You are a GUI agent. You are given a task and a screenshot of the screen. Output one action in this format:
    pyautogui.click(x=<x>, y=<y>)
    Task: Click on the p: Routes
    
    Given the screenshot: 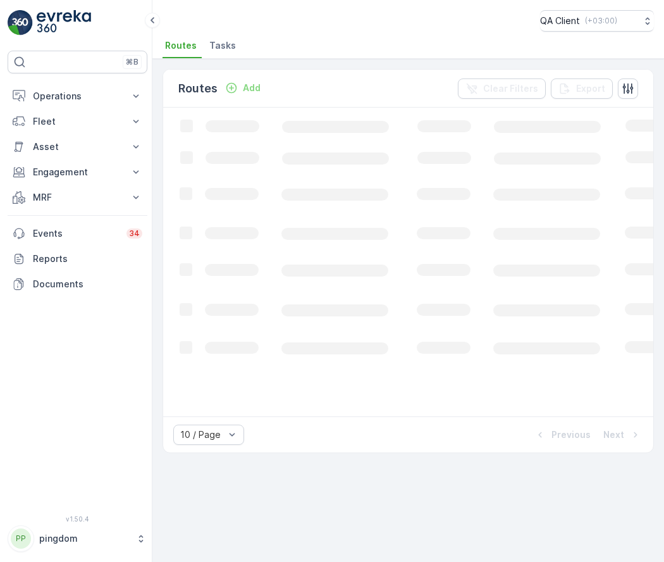 What is the action you would take?
    pyautogui.click(x=198, y=89)
    